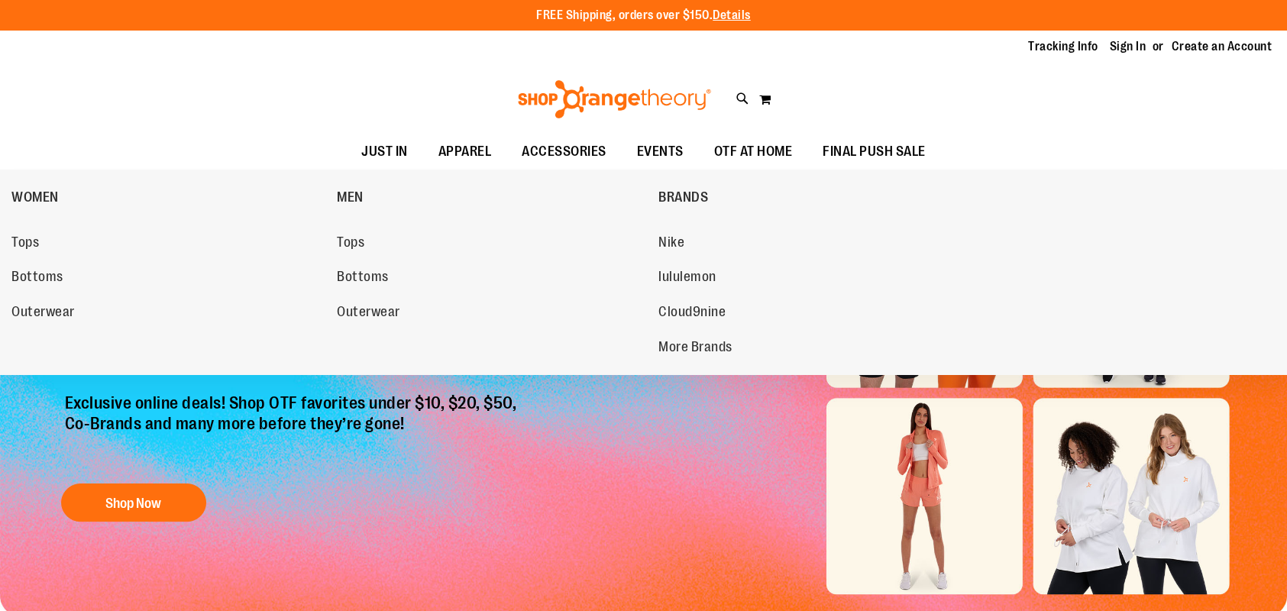  I want to click on span: FINAL PUSH SALE, so click(874, 151).